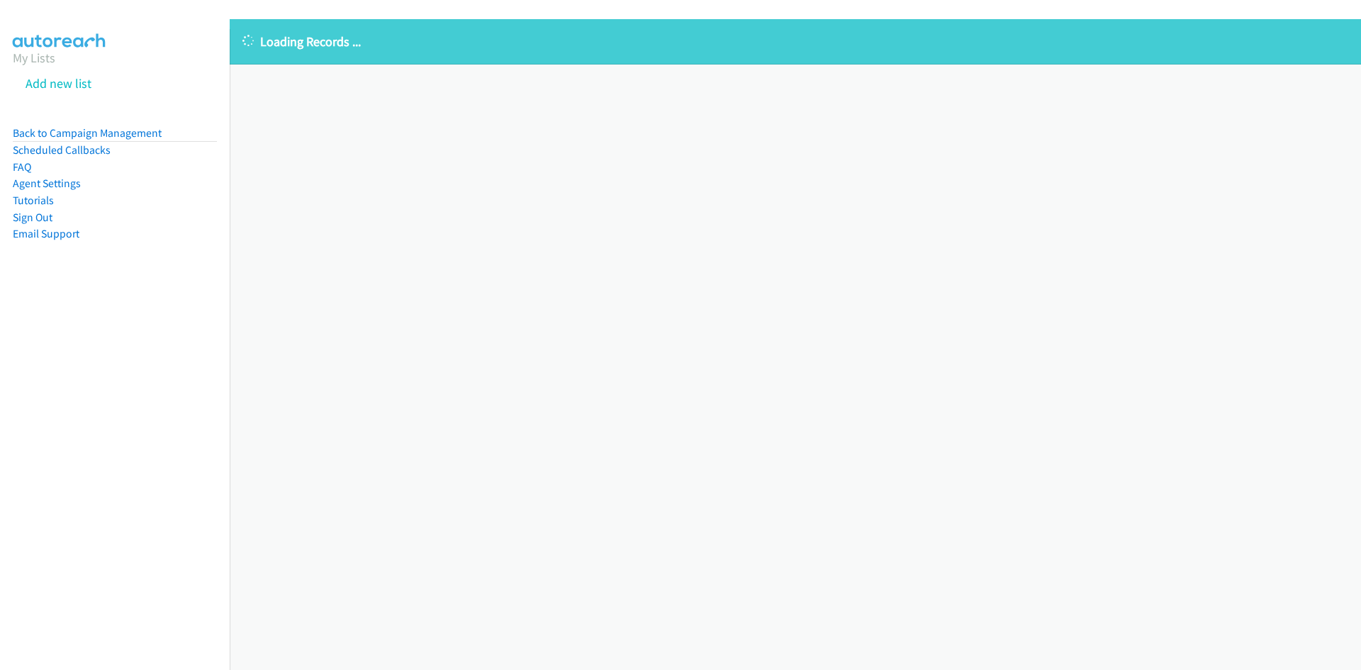 The width and height of the screenshot is (1361, 670). What do you see at coordinates (87, 133) in the screenshot?
I see `a: Back to Campaign Management` at bounding box center [87, 133].